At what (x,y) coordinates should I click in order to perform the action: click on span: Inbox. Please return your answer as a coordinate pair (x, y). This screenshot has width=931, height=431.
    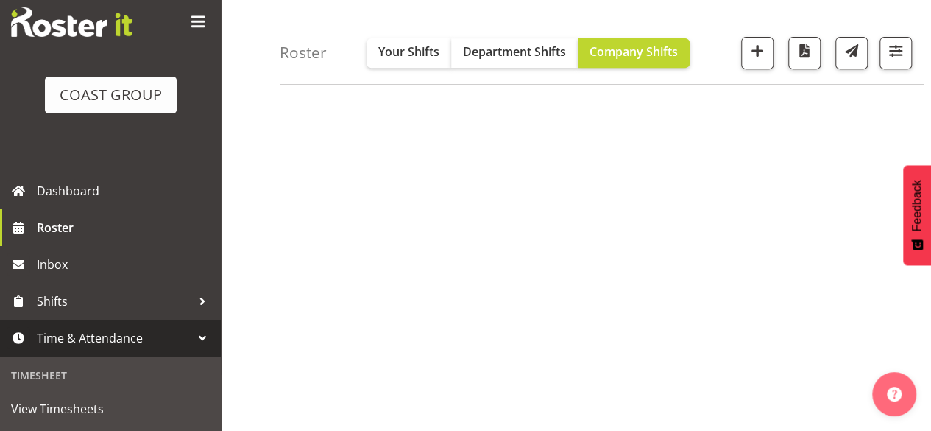
    Looking at the image, I should click on (125, 264).